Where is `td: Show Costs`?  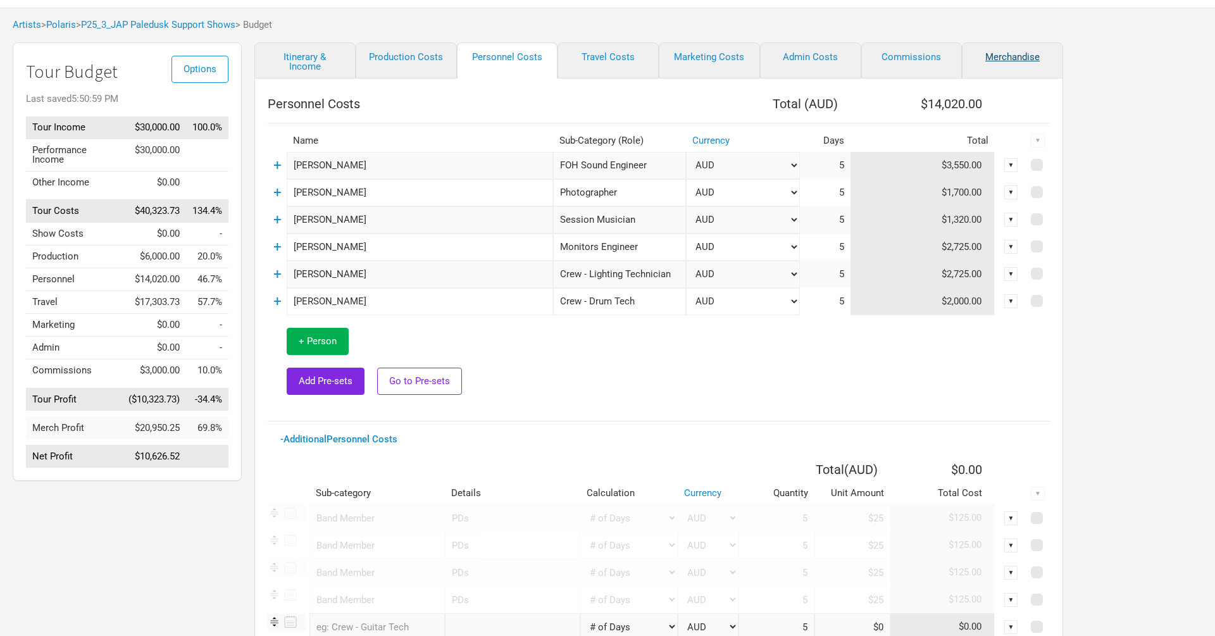 td: Show Costs is located at coordinates (74, 234).